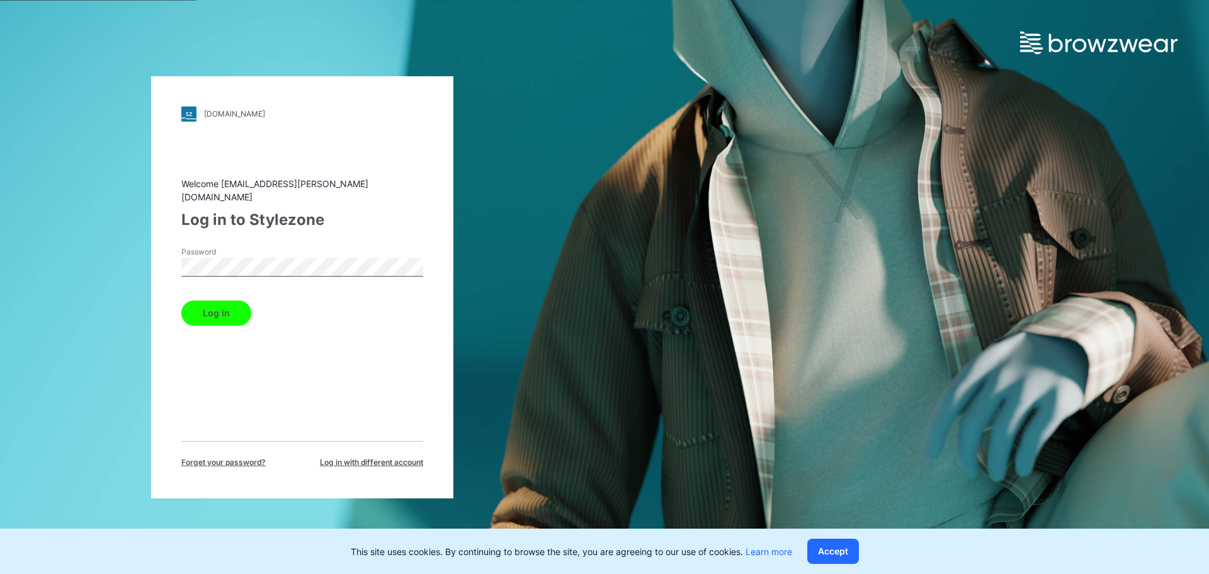 The height and width of the screenshot is (574, 1209). I want to click on label: Password, so click(225, 252).